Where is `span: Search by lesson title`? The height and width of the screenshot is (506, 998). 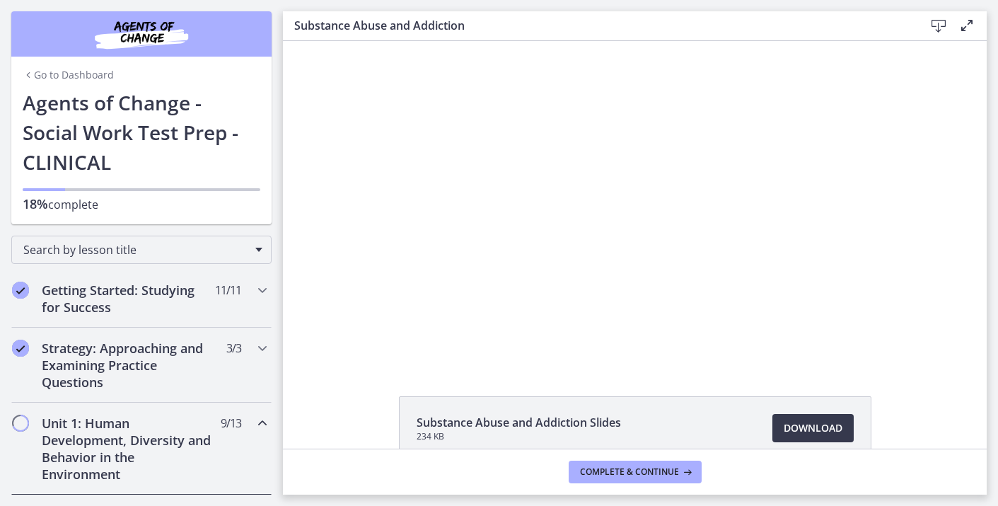
span: Search by lesson title is located at coordinates (136, 250).